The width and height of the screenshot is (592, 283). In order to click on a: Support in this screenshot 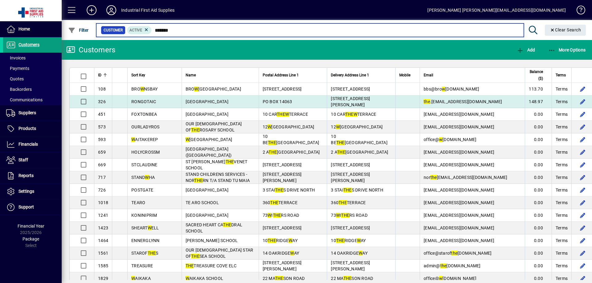, I will do `click(32, 208)`.